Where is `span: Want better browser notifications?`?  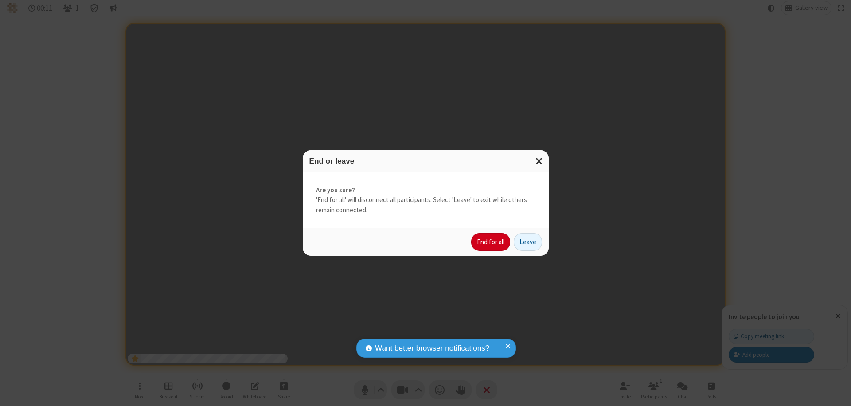
span: Want better browser notifications? is located at coordinates (432, 349).